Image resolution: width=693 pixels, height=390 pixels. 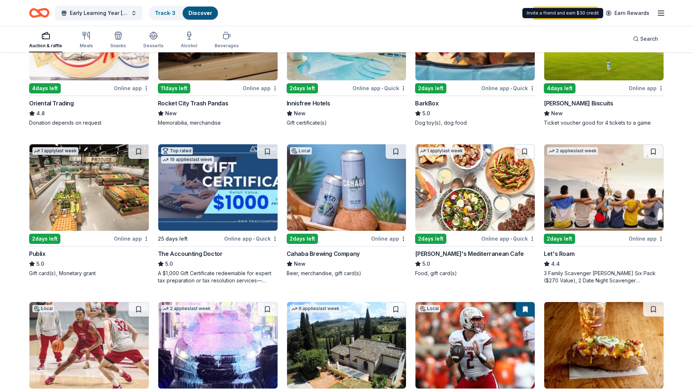 I want to click on div: Desserts, so click(x=153, y=46).